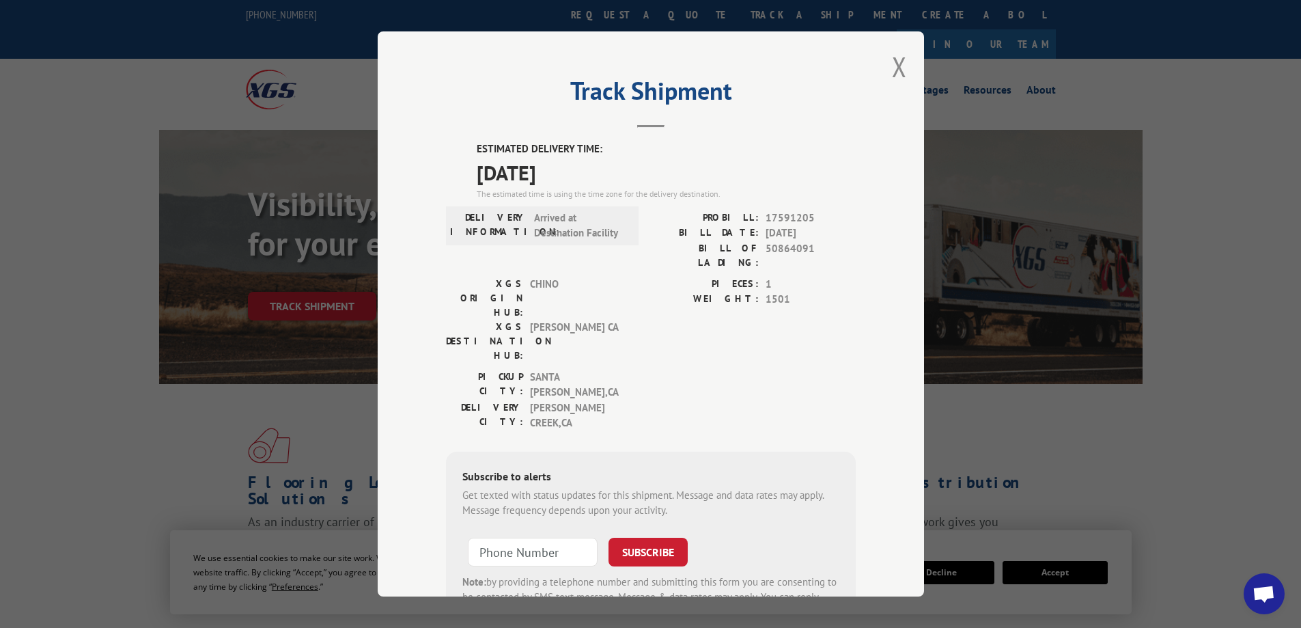 This screenshot has width=1301, height=628. Describe the element at coordinates (811, 284) in the screenshot. I see `span: 1` at that location.